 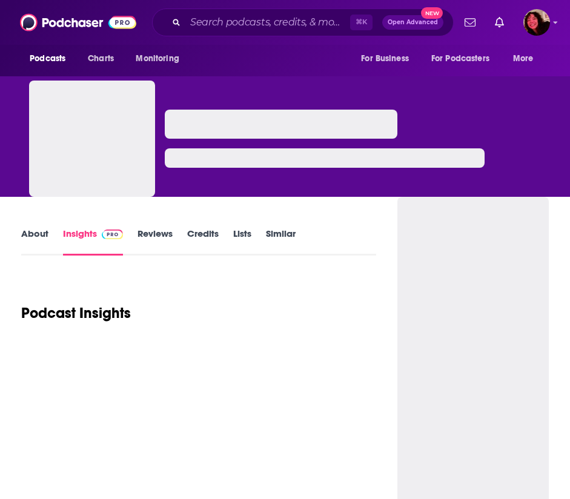 What do you see at coordinates (76, 313) in the screenshot?
I see `h1: Podcast Insights` at bounding box center [76, 313].